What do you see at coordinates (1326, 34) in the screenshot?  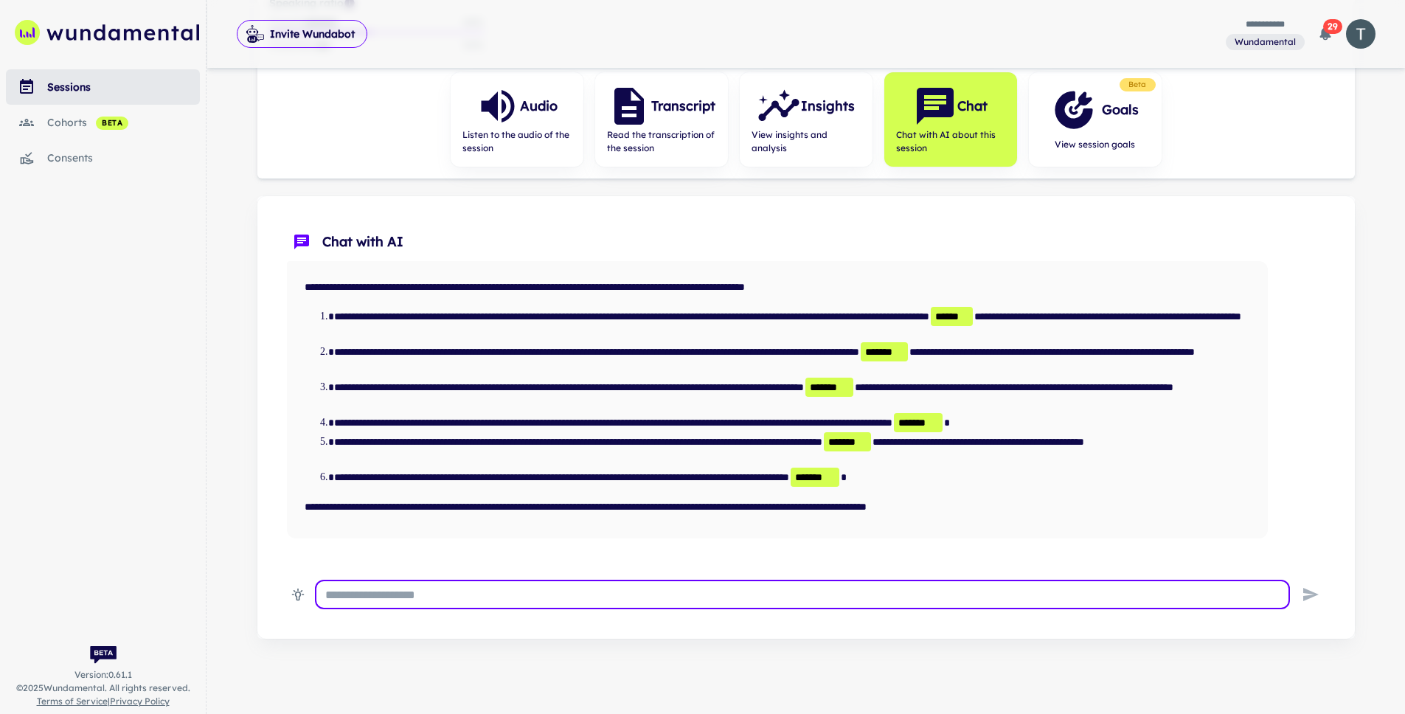 I see `button: 29` at bounding box center [1326, 34].